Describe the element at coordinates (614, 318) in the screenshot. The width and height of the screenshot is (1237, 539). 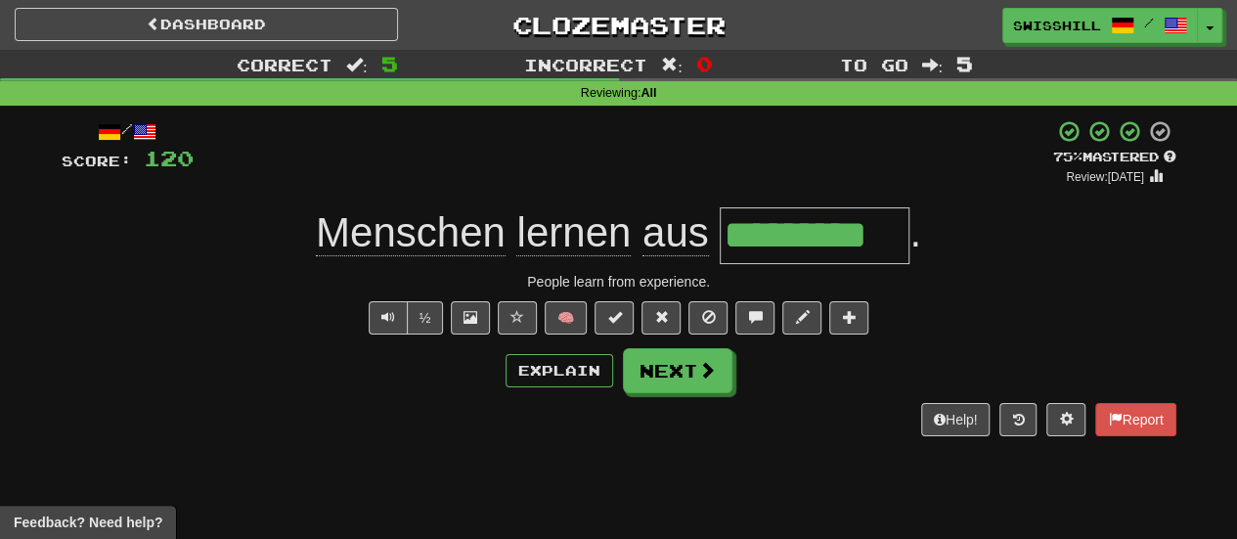
I see `button: Set this sentence to 100% Mastered (alt+m)` at that location.